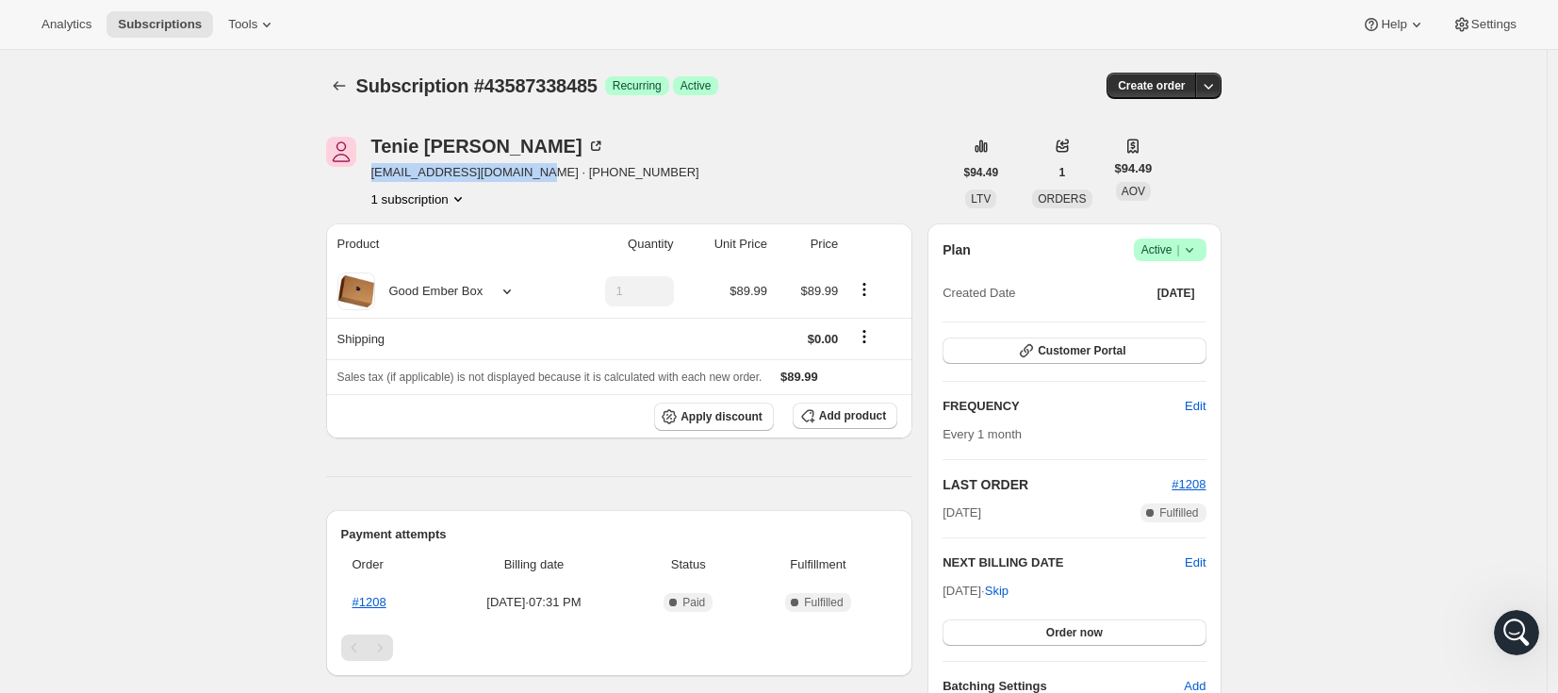 This screenshot has width=1558, height=693. Describe the element at coordinates (981, 172) in the screenshot. I see `button: $94.49` at that location.